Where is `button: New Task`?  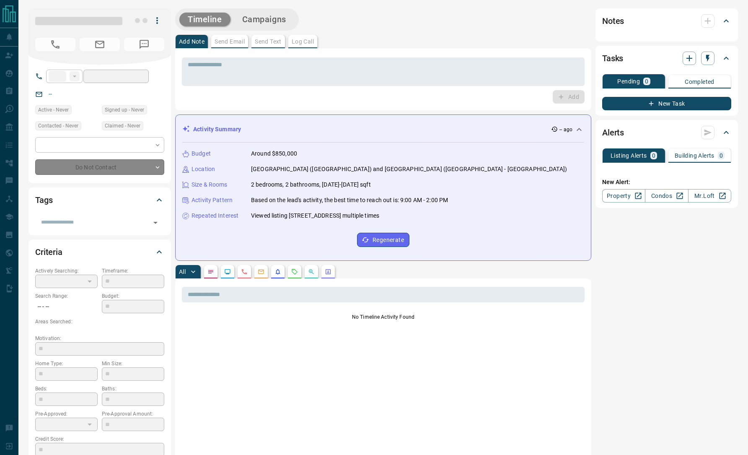 button: New Task is located at coordinates (667, 104).